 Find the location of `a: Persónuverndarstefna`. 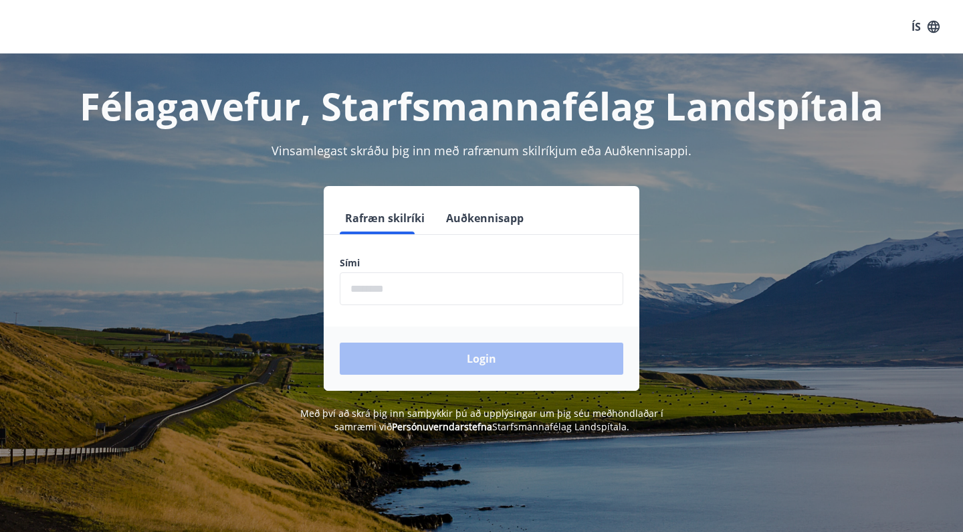

a: Persónuverndarstefna is located at coordinates (442, 426).